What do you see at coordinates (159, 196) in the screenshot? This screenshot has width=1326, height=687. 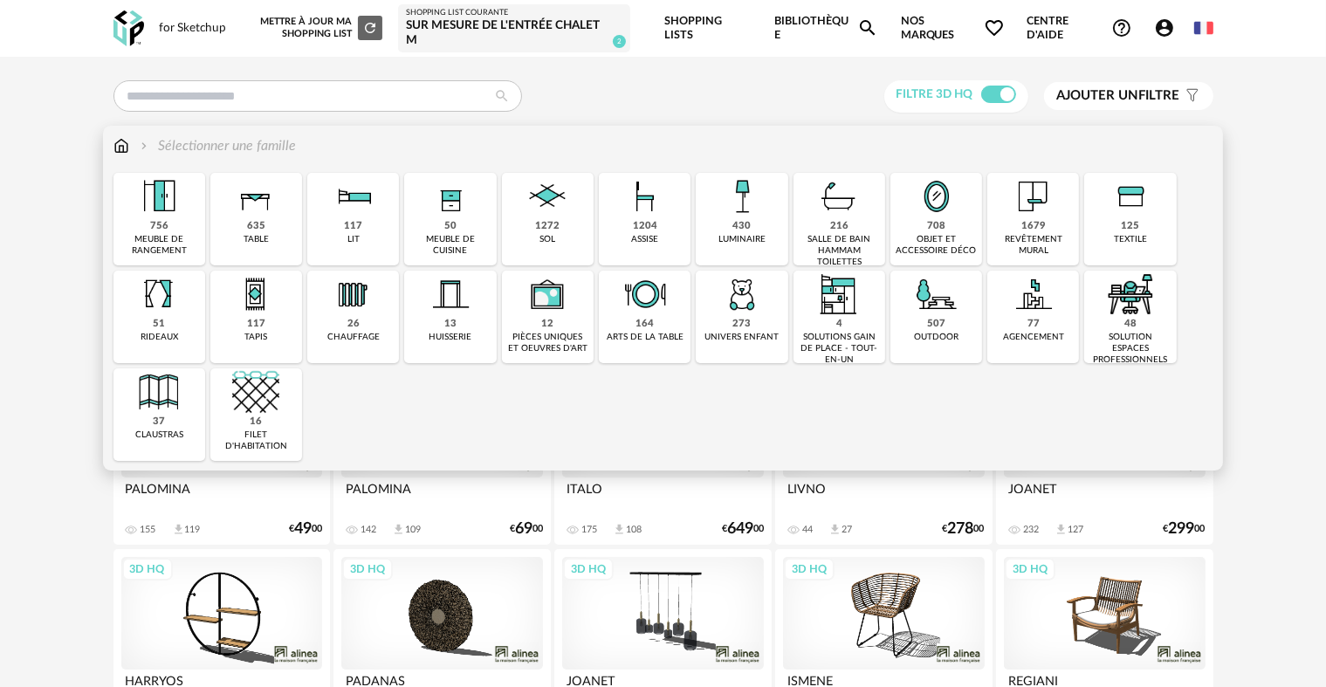 I see `img: Meuble%20de%20rangement.png` at bounding box center [159, 196].